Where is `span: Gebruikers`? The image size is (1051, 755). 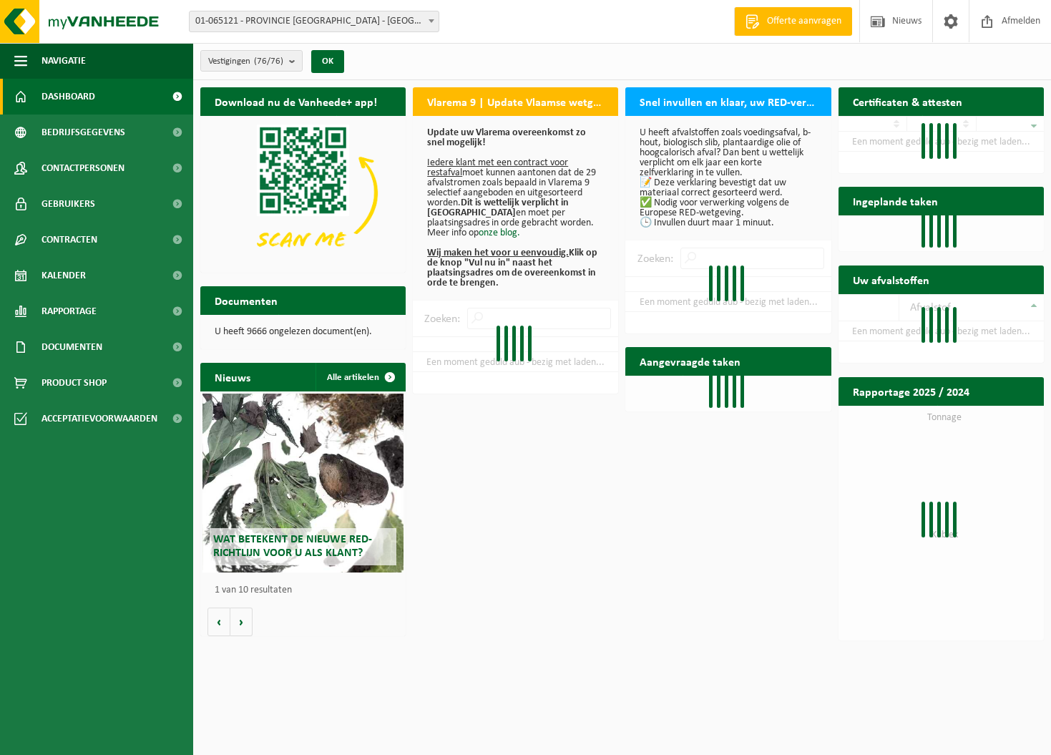 span: Gebruikers is located at coordinates (68, 204).